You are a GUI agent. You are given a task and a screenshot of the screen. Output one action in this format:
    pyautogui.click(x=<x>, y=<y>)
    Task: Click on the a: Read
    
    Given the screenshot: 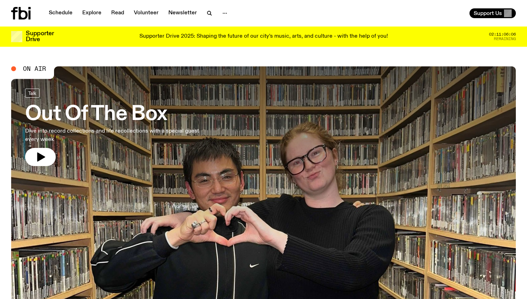 What is the action you would take?
    pyautogui.click(x=118, y=13)
    